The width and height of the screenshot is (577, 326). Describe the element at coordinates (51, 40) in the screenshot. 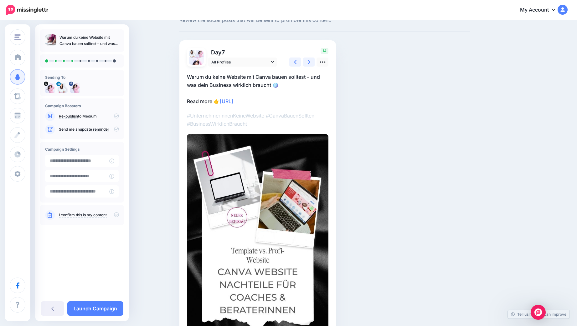

I see `img: 53f68ba50134265f1a9c05bd6b8a26bc_thumb.jpg` at that location.